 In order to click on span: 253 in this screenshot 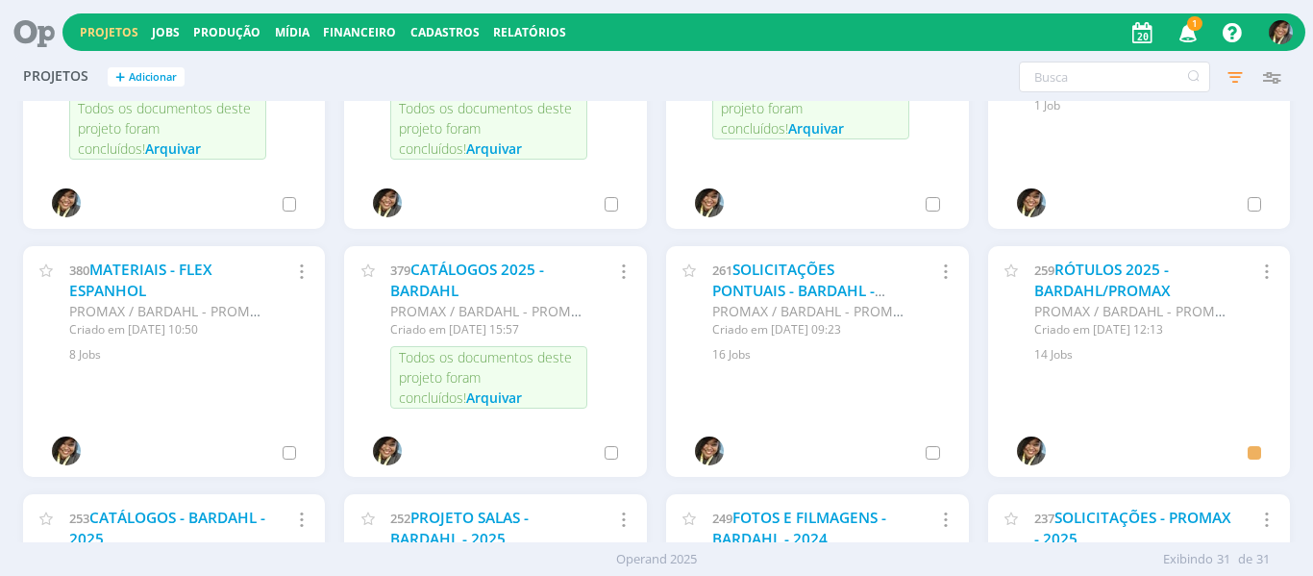, I will do `click(79, 518)`.